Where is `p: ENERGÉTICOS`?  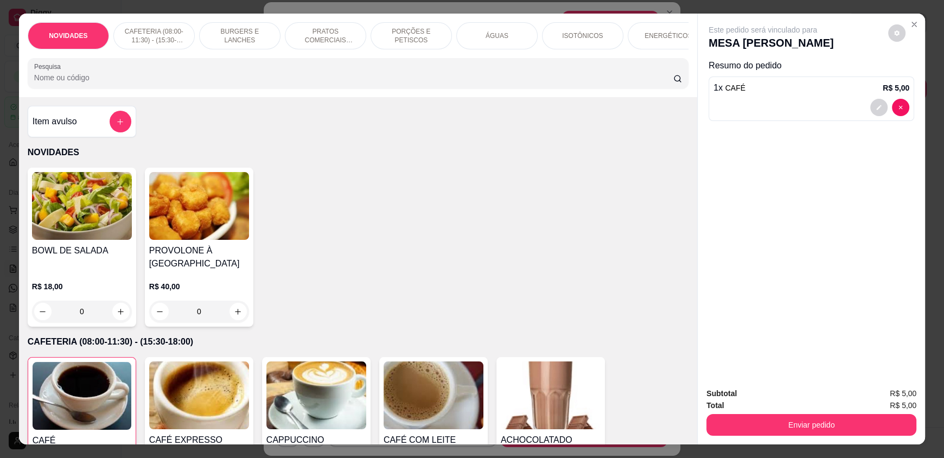
p: ENERGÉTICOS is located at coordinates (668, 36).